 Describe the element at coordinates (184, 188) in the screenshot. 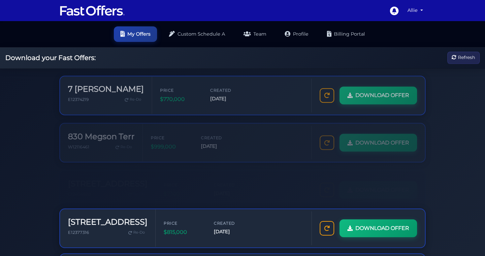

I see `span: $7,100` at that location.